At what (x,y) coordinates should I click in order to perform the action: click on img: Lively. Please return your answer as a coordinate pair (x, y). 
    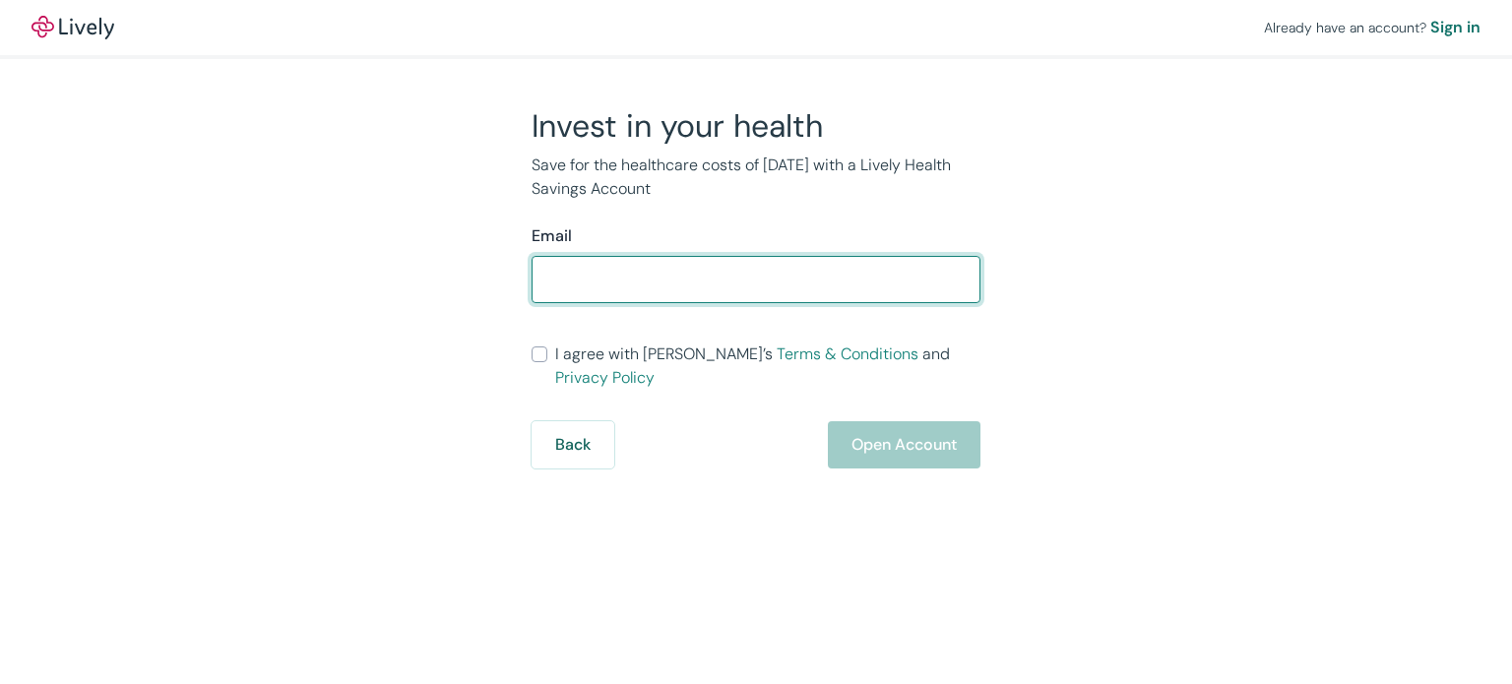
    Looking at the image, I should click on (73, 28).